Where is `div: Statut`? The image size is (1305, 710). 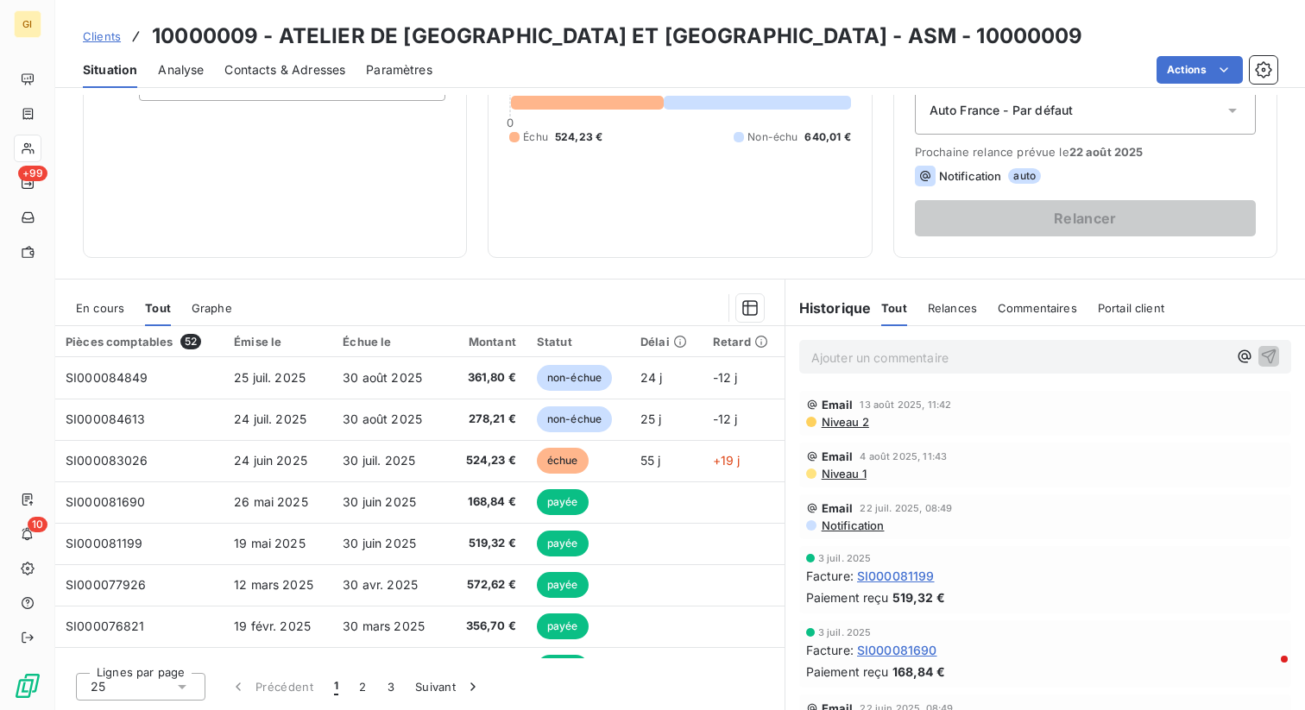
div: Statut is located at coordinates (578, 342).